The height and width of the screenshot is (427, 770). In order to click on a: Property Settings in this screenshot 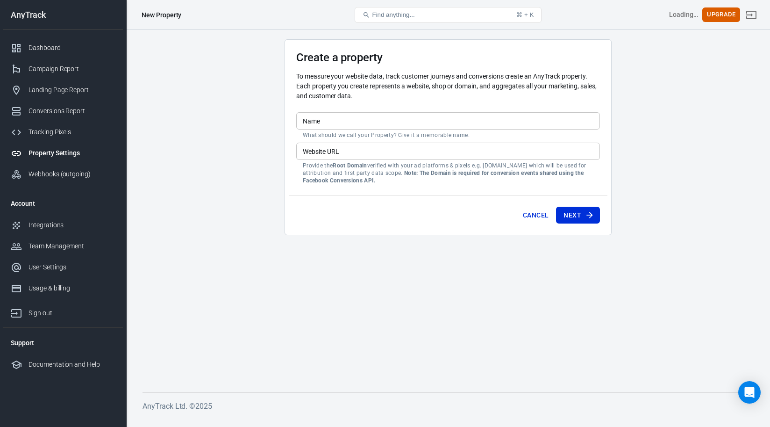, I will do `click(63, 153)`.